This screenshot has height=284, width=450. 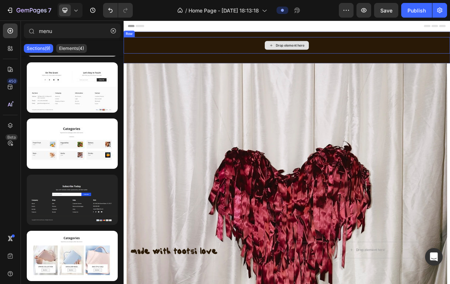 What do you see at coordinates (11, 137) in the screenshot?
I see `div: Beta` at bounding box center [11, 137].